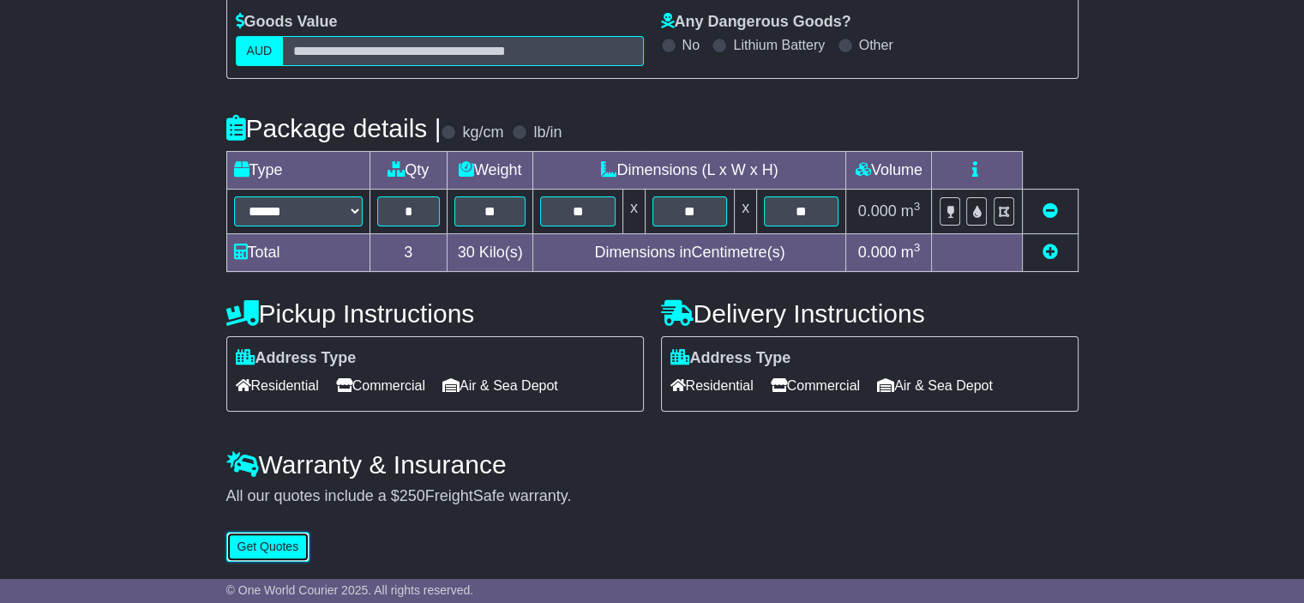 The height and width of the screenshot is (603, 1304). What do you see at coordinates (490, 253) in the screenshot?
I see `td: Kilo(s)` at bounding box center [490, 253].